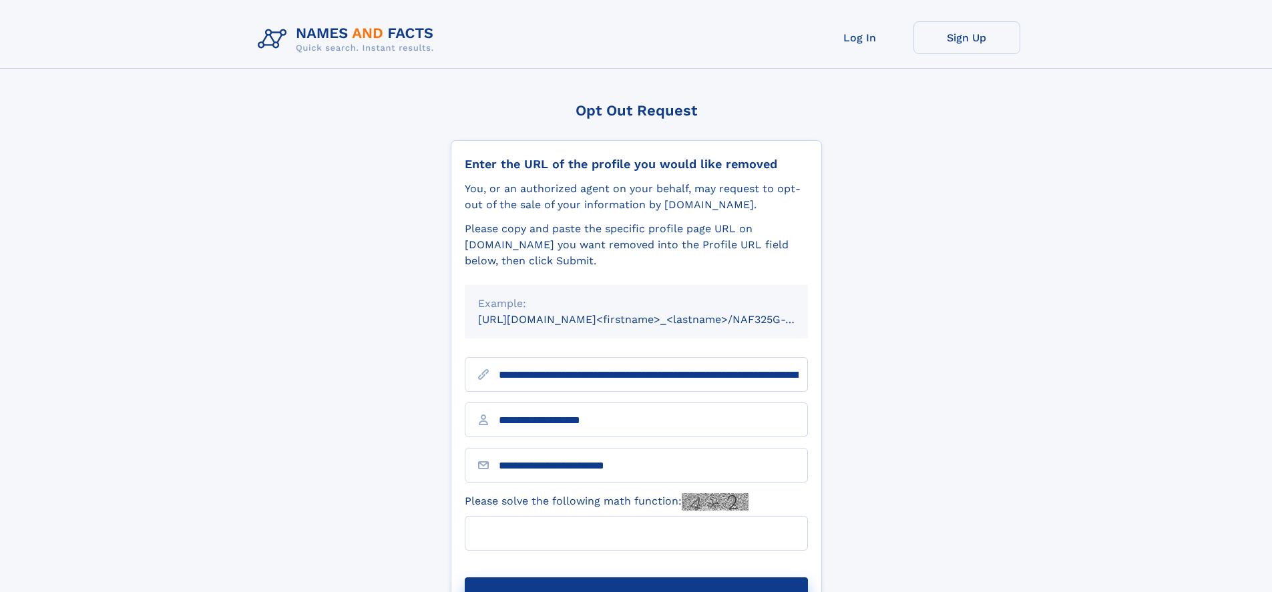 The width and height of the screenshot is (1272, 592). I want to click on div: Enter the URL of the profile you would like removed, so click(636, 164).